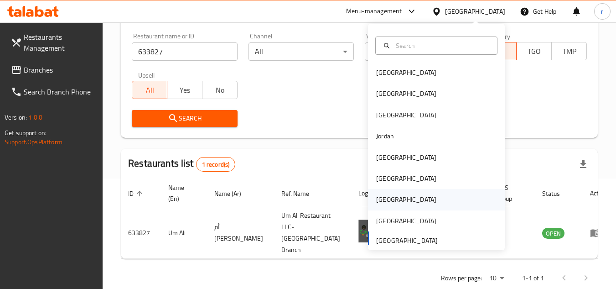  I want to click on div: Total records count, so click(216, 164).